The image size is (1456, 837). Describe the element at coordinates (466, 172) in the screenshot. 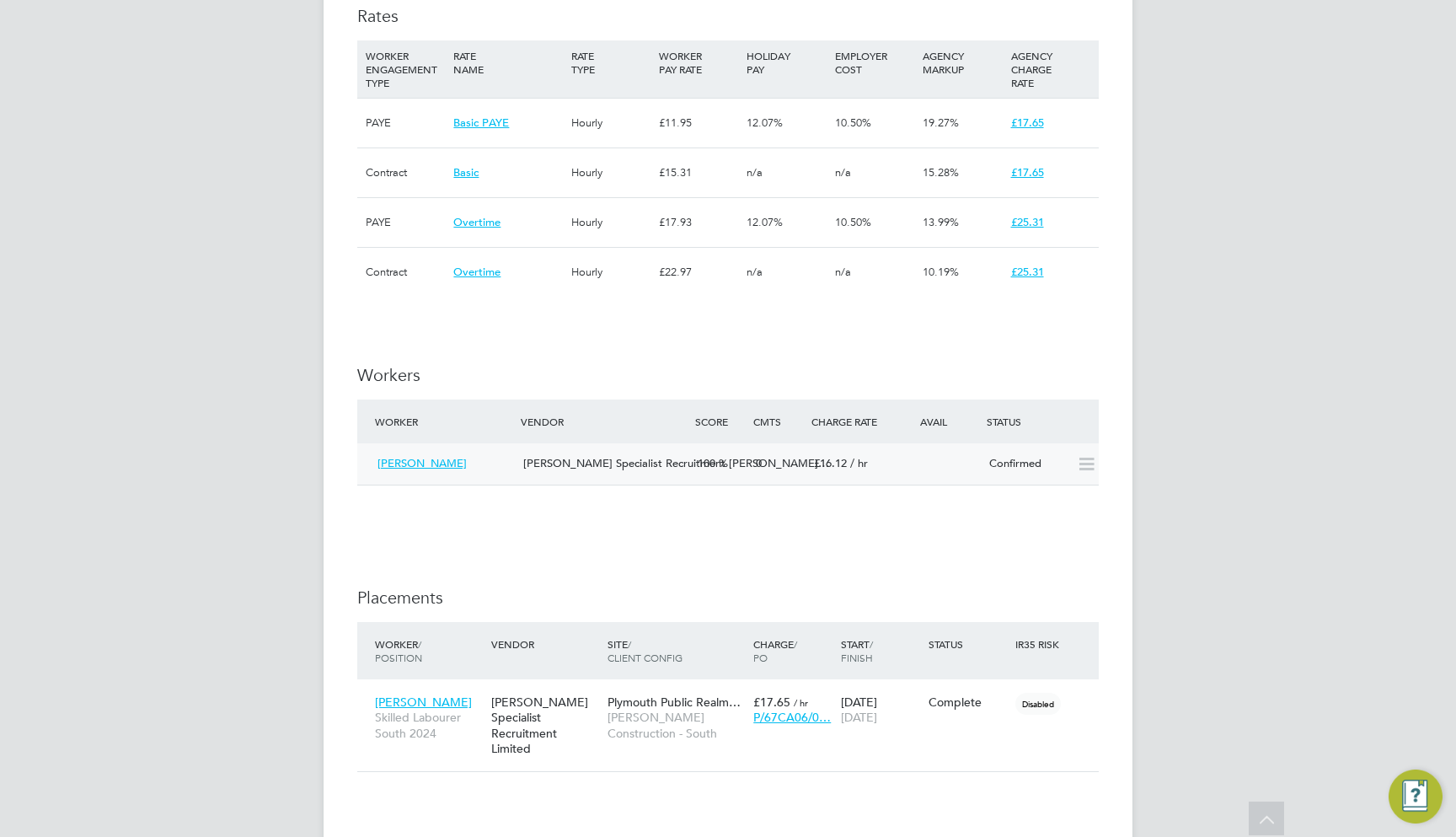

I see `span: Basic` at that location.